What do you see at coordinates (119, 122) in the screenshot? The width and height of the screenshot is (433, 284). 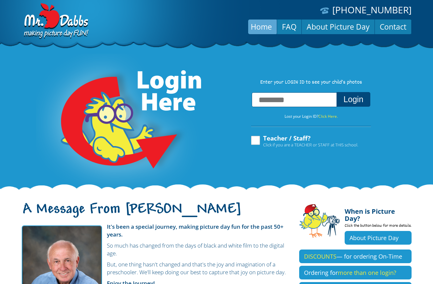 I see `img: Login Here` at bounding box center [119, 122].